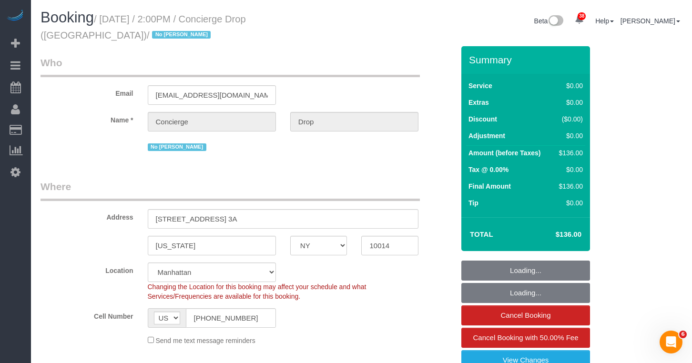  What do you see at coordinates (67, 17) in the screenshot?
I see `span: Booking` at bounding box center [67, 17].